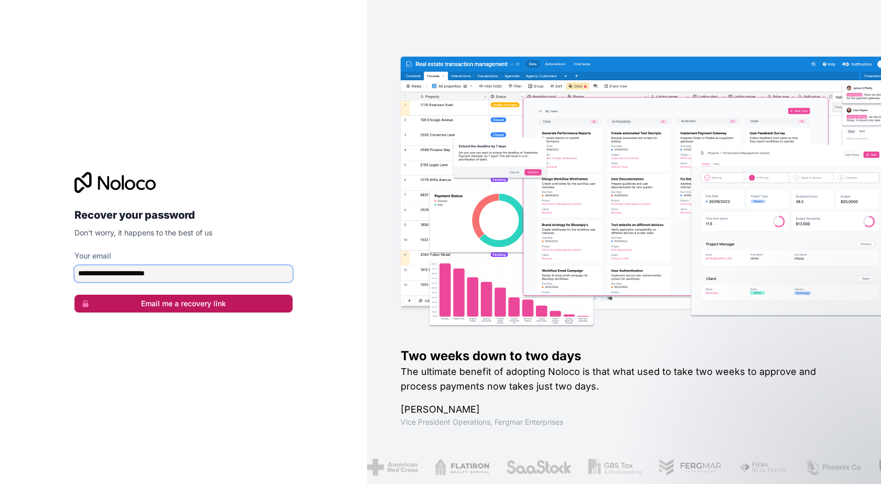  Describe the element at coordinates (624, 379) in the screenshot. I see `h2: The ultimate benefit of adopting Noloco is that what used to take two weeks to approve and proces...` at that location.